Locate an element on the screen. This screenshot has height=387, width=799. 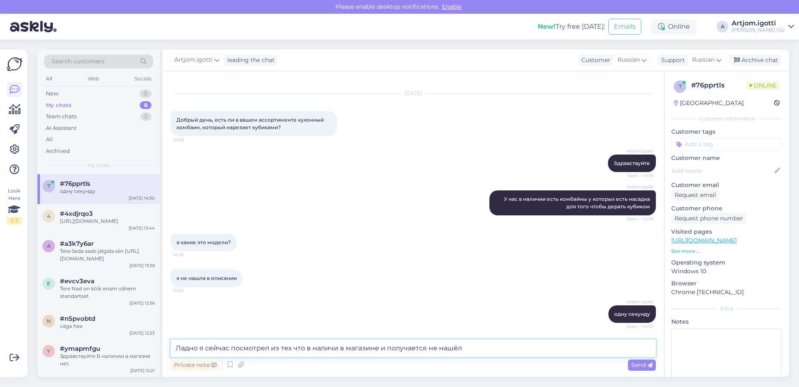
div: Support is located at coordinates (671, 60).